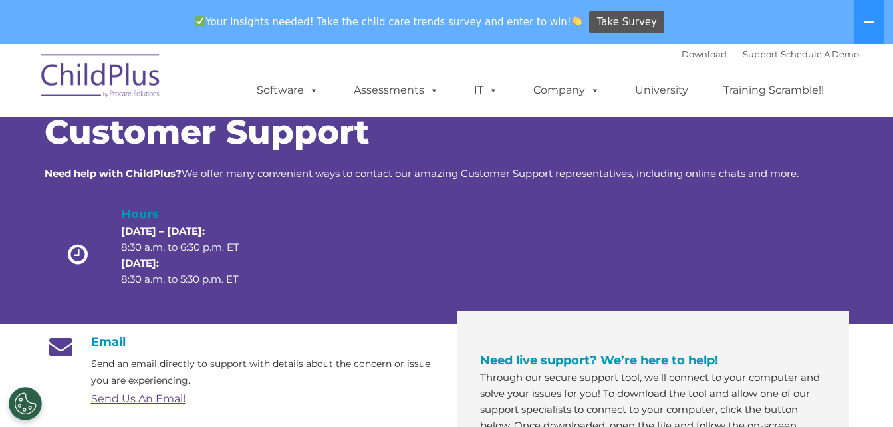 This screenshot has width=893, height=427. What do you see at coordinates (627, 22) in the screenshot?
I see `span: Take Survey` at bounding box center [627, 22].